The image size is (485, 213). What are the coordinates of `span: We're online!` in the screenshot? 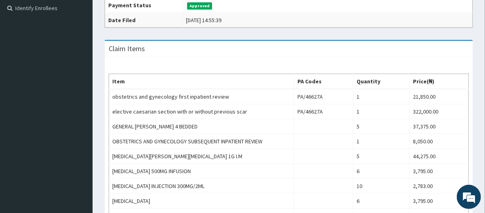 It's located at (79, 99).